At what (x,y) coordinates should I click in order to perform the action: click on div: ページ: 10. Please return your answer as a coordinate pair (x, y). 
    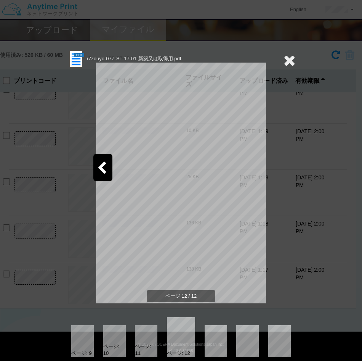
    Looking at the image, I should click on (114, 350).